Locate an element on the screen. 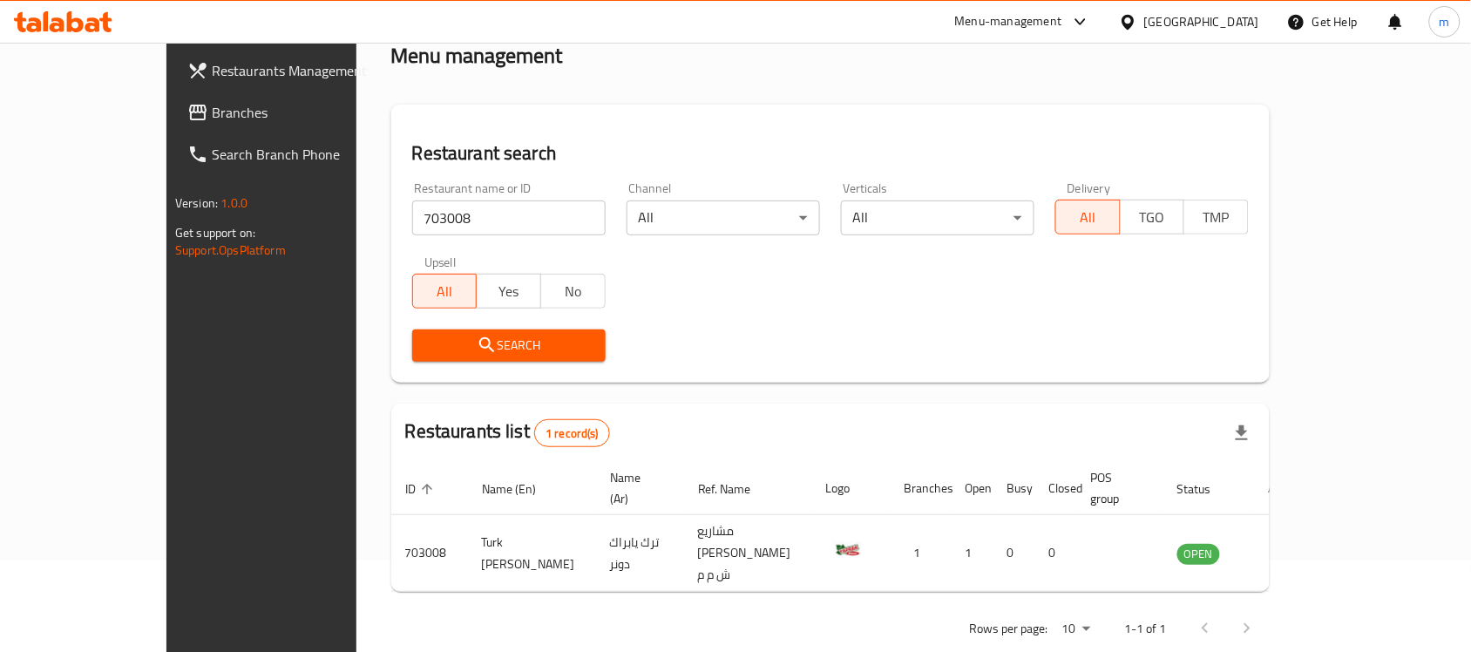  span: Search is located at coordinates (509, 345).